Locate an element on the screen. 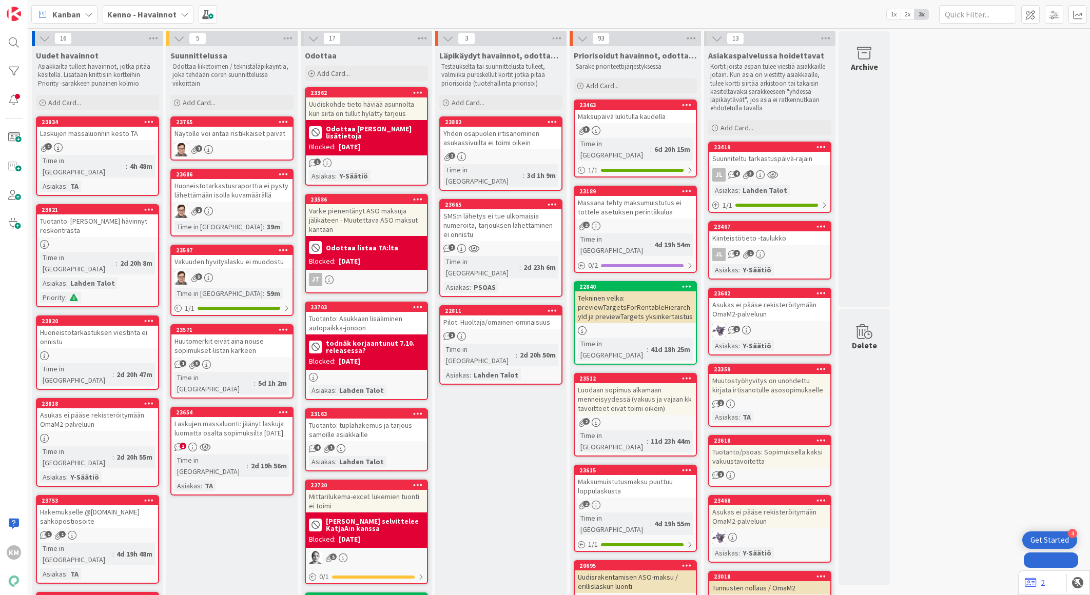 Image resolution: width=1090 pixels, height=595 pixels. div: Y-Säätiö is located at coordinates (353, 176).